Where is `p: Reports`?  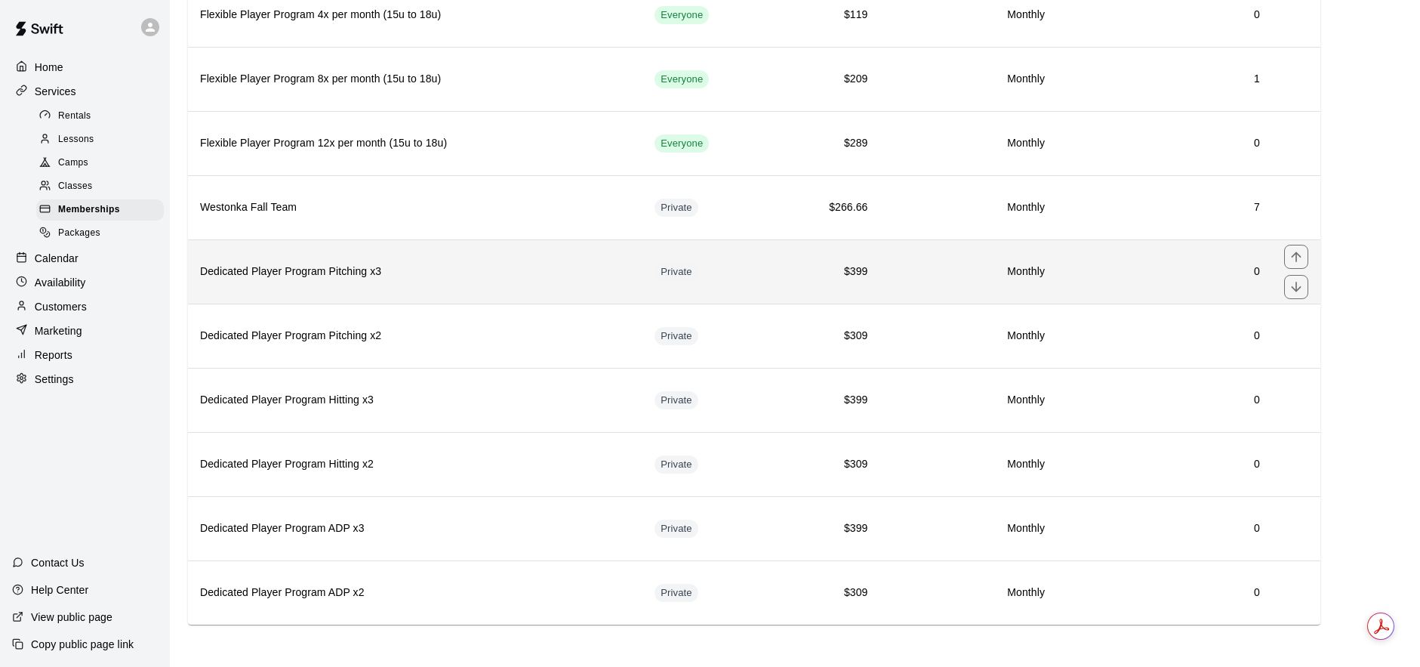
p: Reports is located at coordinates (54, 355).